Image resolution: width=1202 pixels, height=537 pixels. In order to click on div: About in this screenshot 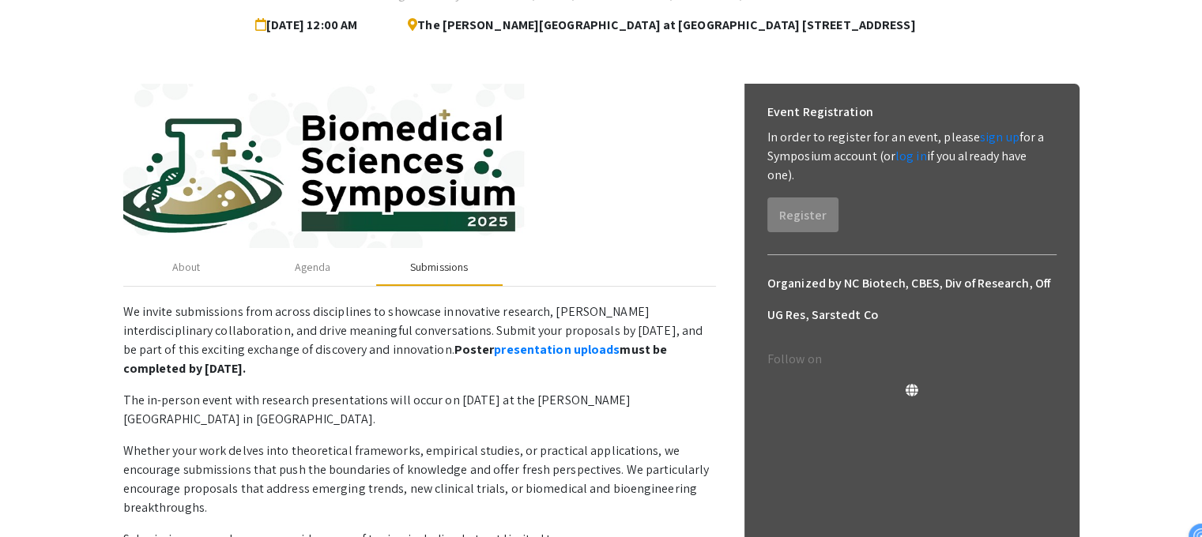, I will do `click(187, 267)`.